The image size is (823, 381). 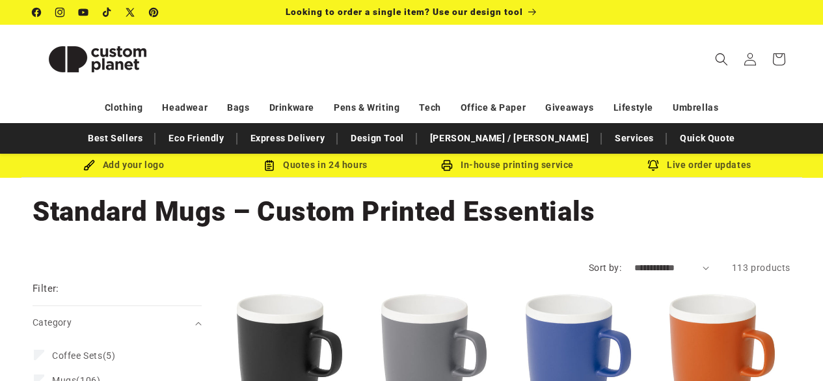 I want to click on h2: Filter:, so click(x=46, y=288).